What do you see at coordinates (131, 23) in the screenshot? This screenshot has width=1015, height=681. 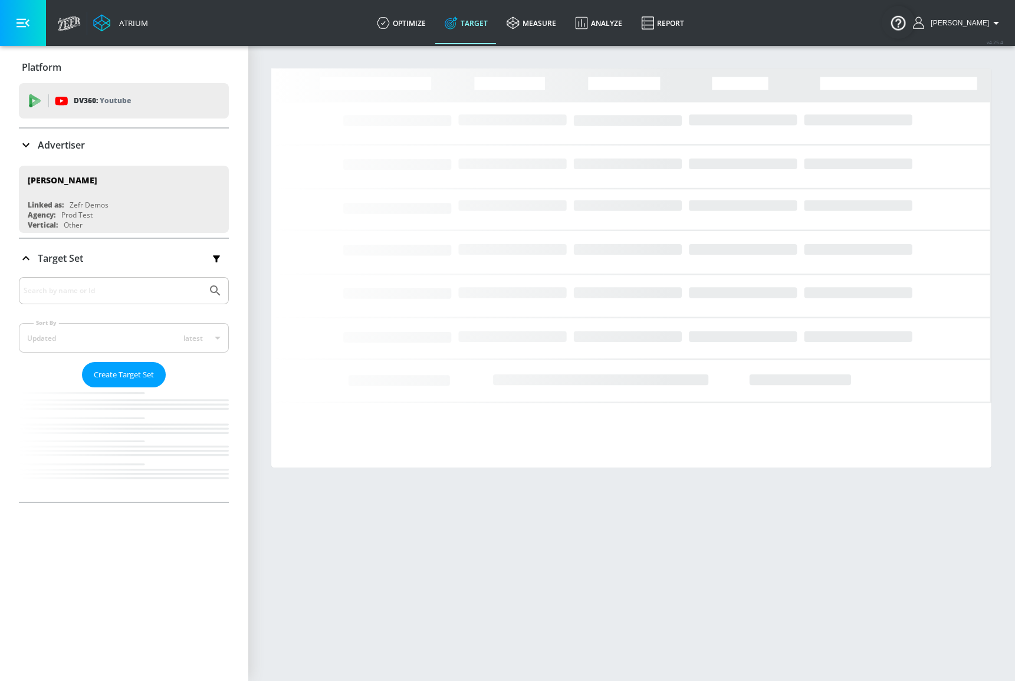 I see `div: Atrium` at bounding box center [131, 23].